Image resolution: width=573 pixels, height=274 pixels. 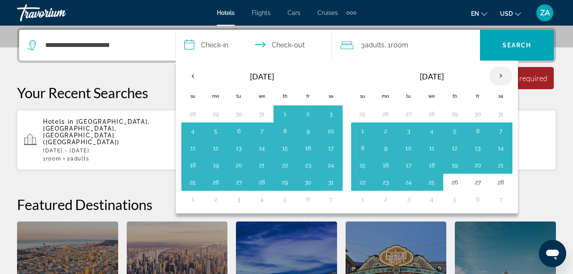 What do you see at coordinates (52, 159) in the screenshot?
I see `span: 1` at bounding box center [52, 159].